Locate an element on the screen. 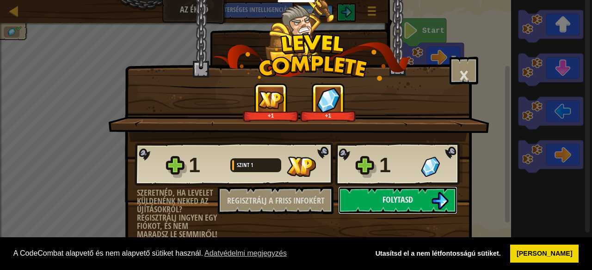 The height and width of the screenshot is (270, 592). font: Szint is located at coordinates (243, 165).